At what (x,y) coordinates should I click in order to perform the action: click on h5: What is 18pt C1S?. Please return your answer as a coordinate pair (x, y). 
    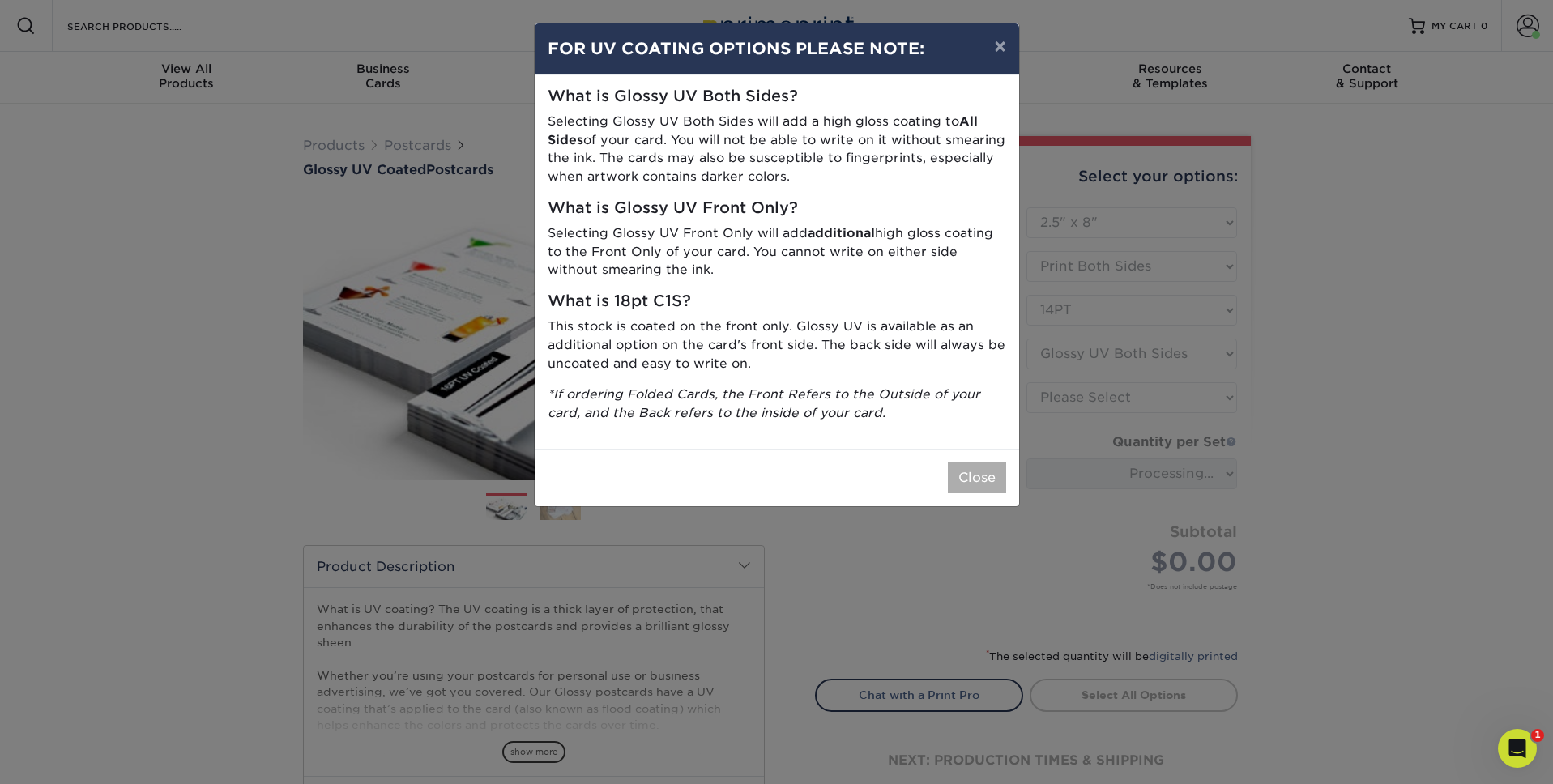
    Looking at the image, I should click on (776, 301).